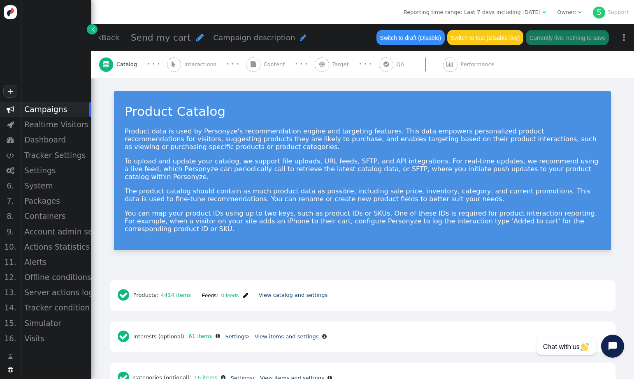 The width and height of the screenshot is (634, 379). I want to click on a: View catalog and settings, so click(293, 295).